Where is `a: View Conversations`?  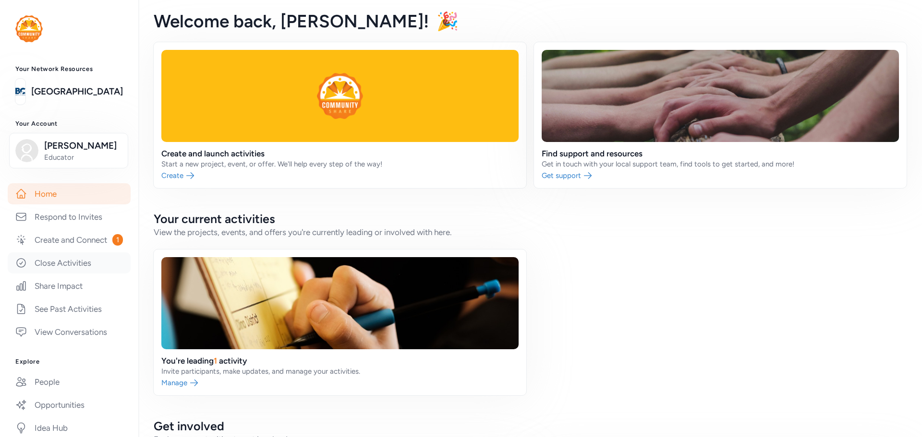 a: View Conversations is located at coordinates (69, 332).